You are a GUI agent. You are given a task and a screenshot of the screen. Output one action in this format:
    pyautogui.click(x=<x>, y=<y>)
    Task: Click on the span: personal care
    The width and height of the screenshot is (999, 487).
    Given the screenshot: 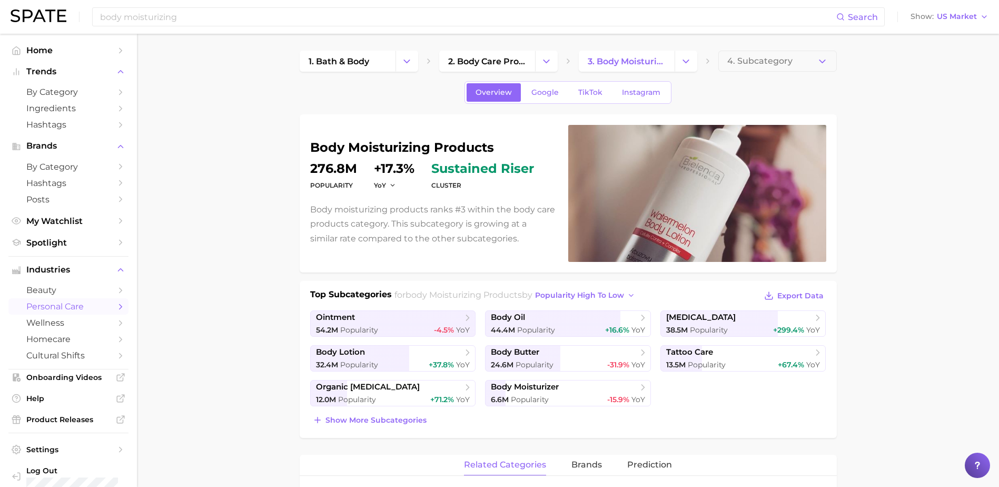 What is the action you would take?
    pyautogui.click(x=68, y=306)
    